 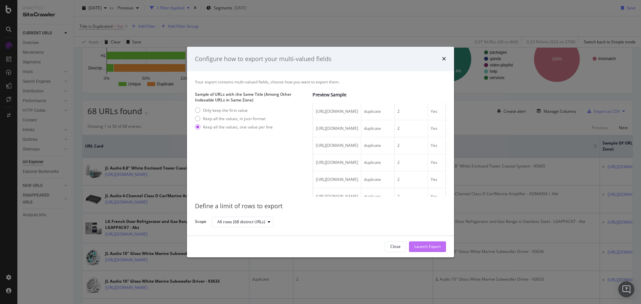 I want to click on button: All rows (68 distinct URLs), so click(x=242, y=222).